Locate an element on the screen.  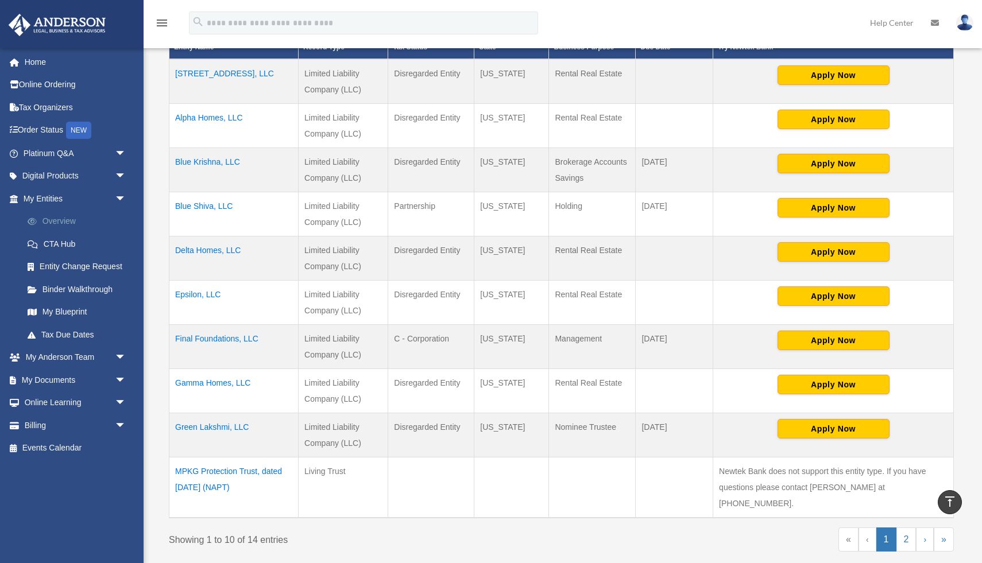
td: Management is located at coordinates (592, 347).